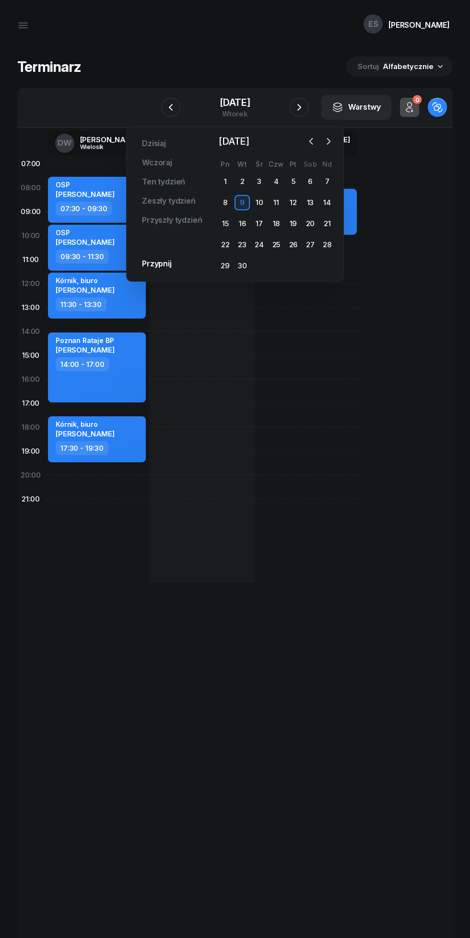  I want to click on div: 22, so click(225, 245).